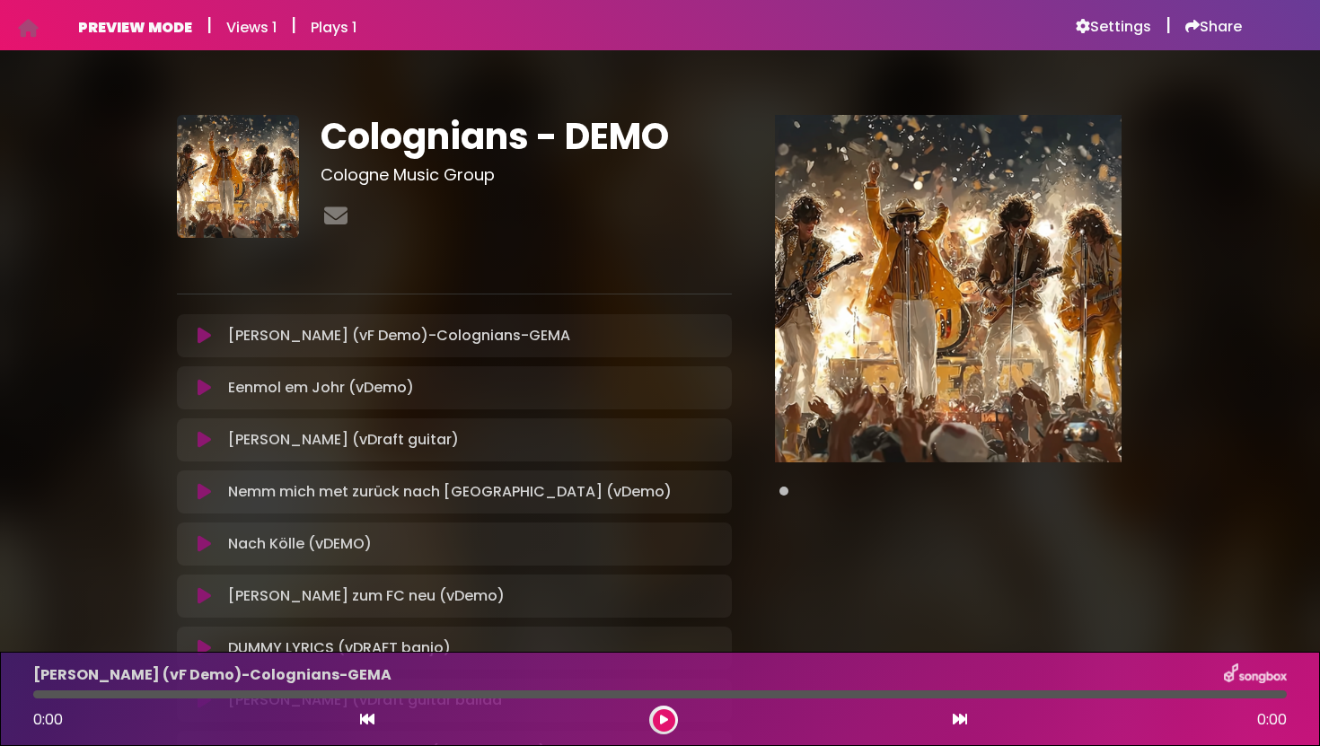  Describe the element at coordinates (1256, 675) in the screenshot. I see `img: songbox-logo-white.png` at that location.